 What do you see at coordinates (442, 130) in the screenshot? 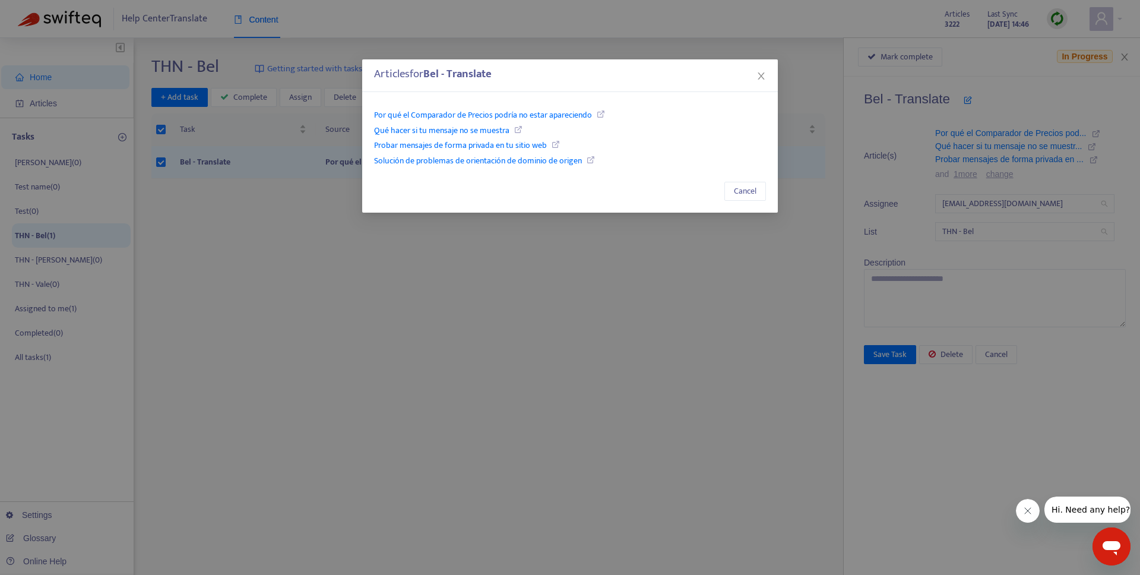
I see `a: Qué hacer si tu mensaje no se muestra` at bounding box center [442, 130].